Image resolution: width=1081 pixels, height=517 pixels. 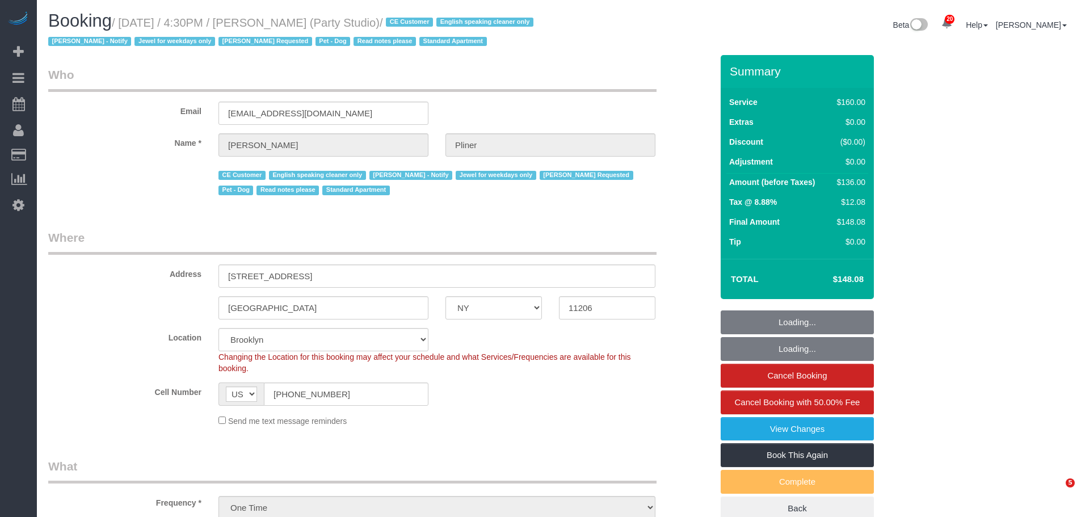 I want to click on a: View Changes, so click(x=798, y=429).